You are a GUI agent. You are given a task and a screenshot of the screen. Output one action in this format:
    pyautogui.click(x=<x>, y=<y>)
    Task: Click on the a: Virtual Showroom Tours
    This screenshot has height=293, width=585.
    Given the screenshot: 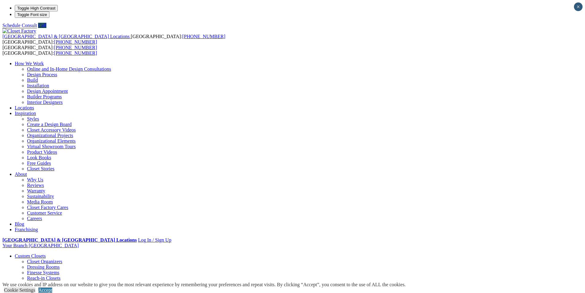 What is the action you would take?
    pyautogui.click(x=51, y=146)
    